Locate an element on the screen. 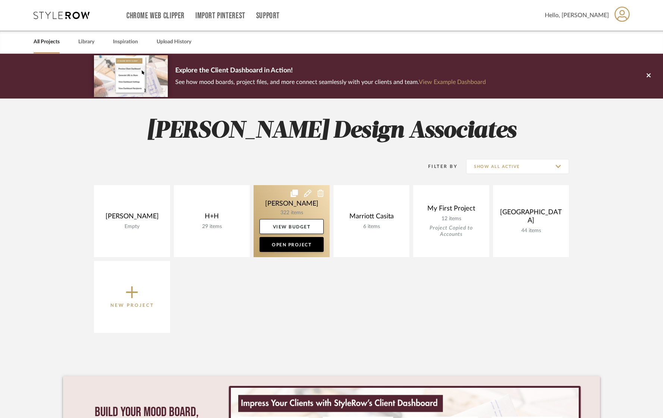 This screenshot has width=663, height=418. div: 44 items is located at coordinates (531, 230).